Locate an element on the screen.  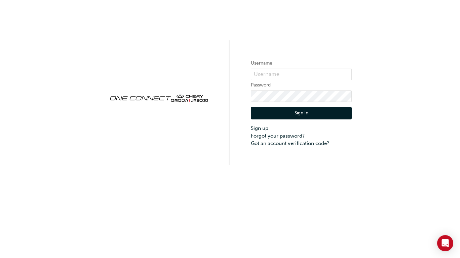
div: Open Intercom Messenger is located at coordinates (445, 243).